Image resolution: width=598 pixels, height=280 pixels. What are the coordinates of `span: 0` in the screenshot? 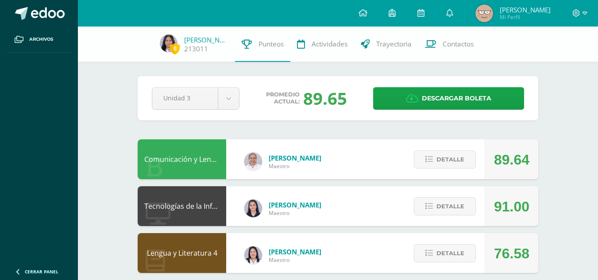 It's located at (175, 48).